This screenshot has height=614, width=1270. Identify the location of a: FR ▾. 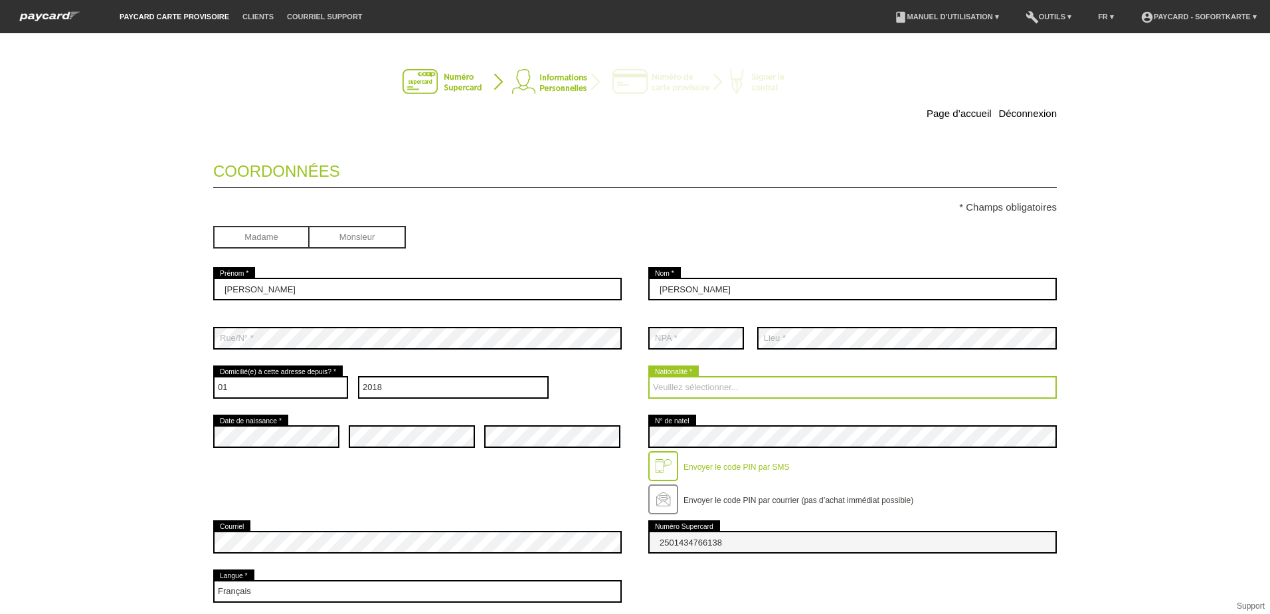
(1106, 17).